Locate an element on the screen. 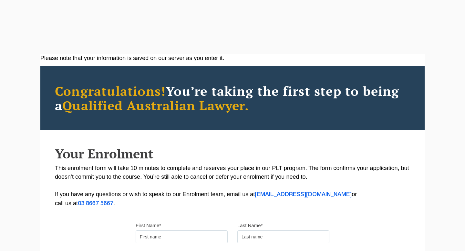 Image resolution: width=465 pixels, height=251 pixels. input: First name is located at coordinates (182, 237).